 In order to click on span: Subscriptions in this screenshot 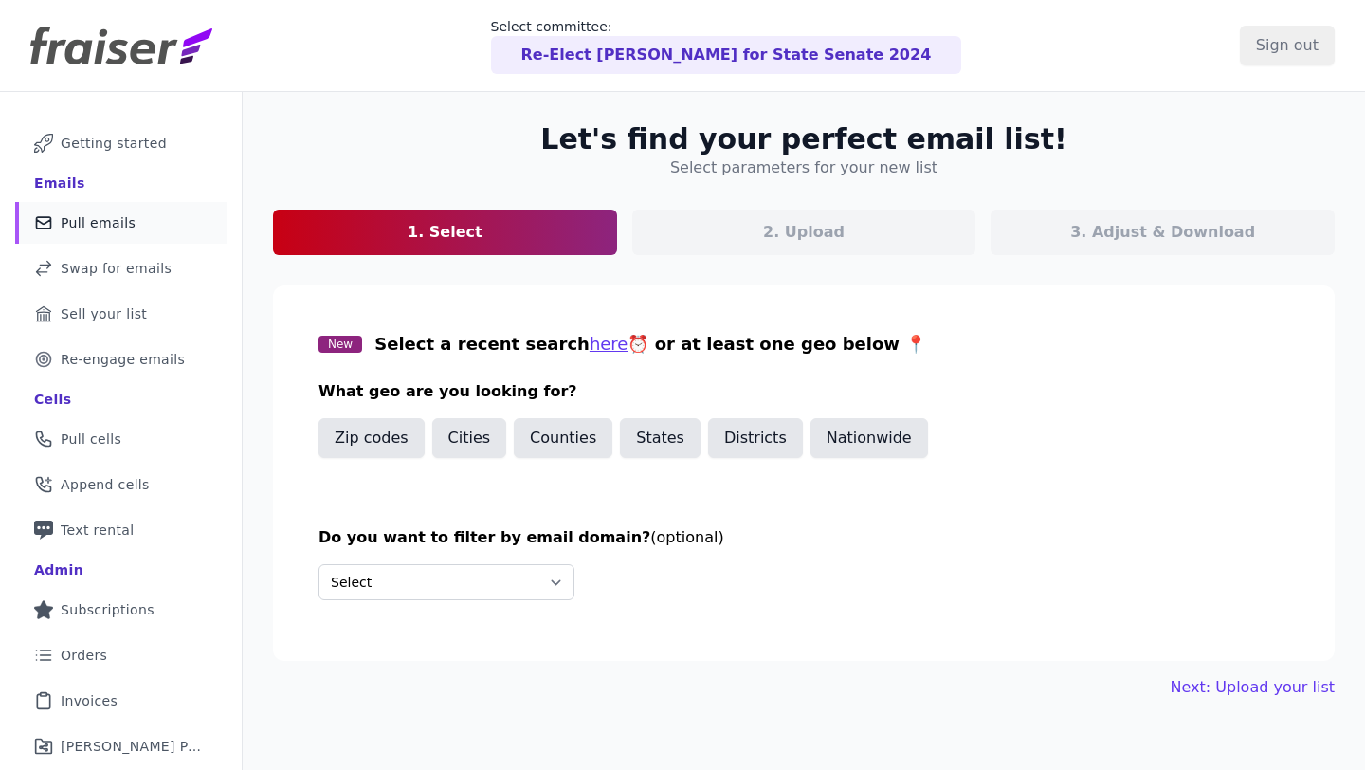, I will do `click(107, 610)`.